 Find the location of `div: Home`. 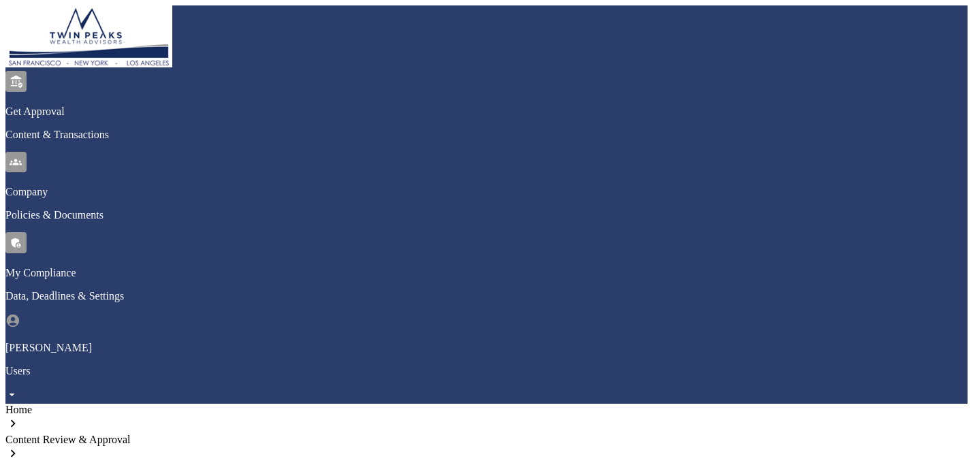

div: Home is located at coordinates (486, 410).